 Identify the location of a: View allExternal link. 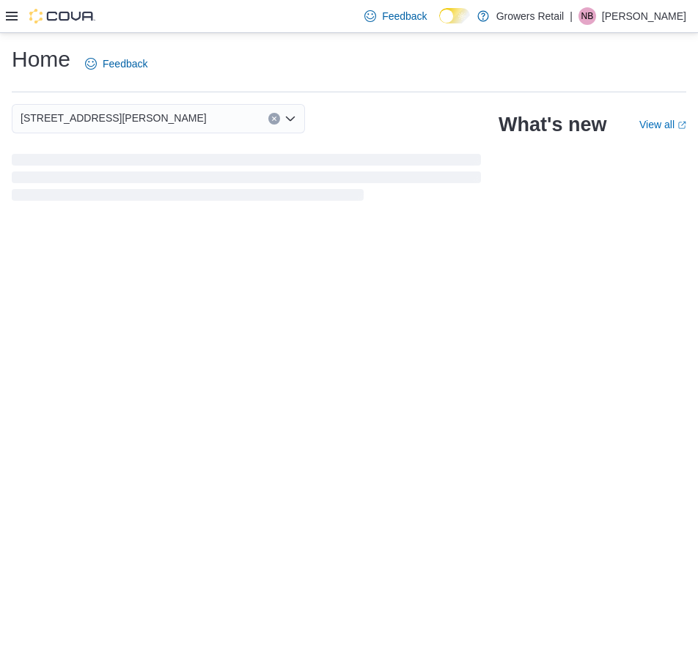
(663, 125).